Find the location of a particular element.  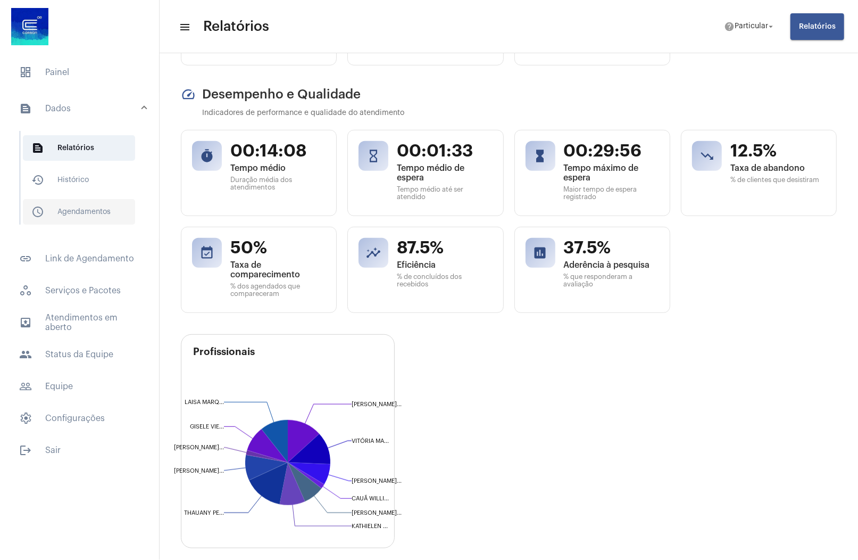

button: Particular is located at coordinates (750, 27).